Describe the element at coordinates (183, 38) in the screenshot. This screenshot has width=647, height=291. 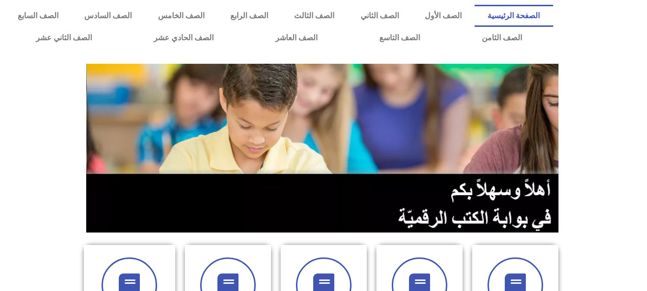
I see `a: الصف الحادي عشر` at that location.